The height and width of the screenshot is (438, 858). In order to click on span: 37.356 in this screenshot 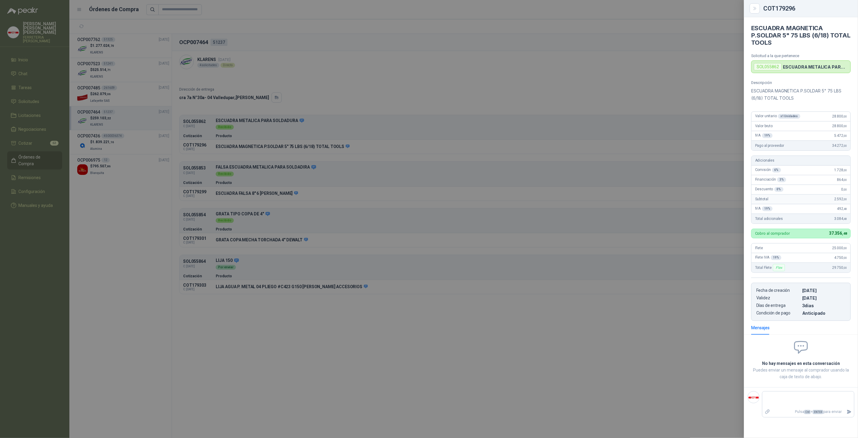, I will do `click(838, 233)`.